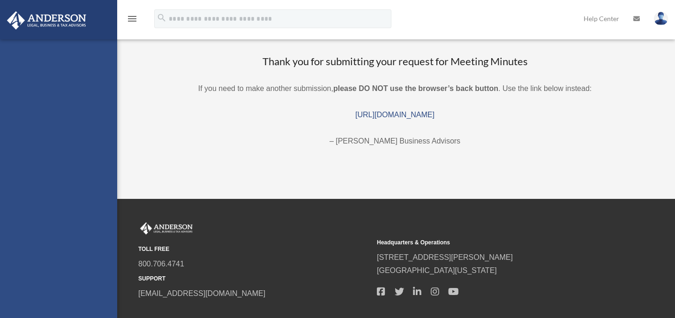 The height and width of the screenshot is (318, 675). What do you see at coordinates (416, 88) in the screenshot?
I see `b: please DO NOT use the browser’s back button` at bounding box center [416, 88].